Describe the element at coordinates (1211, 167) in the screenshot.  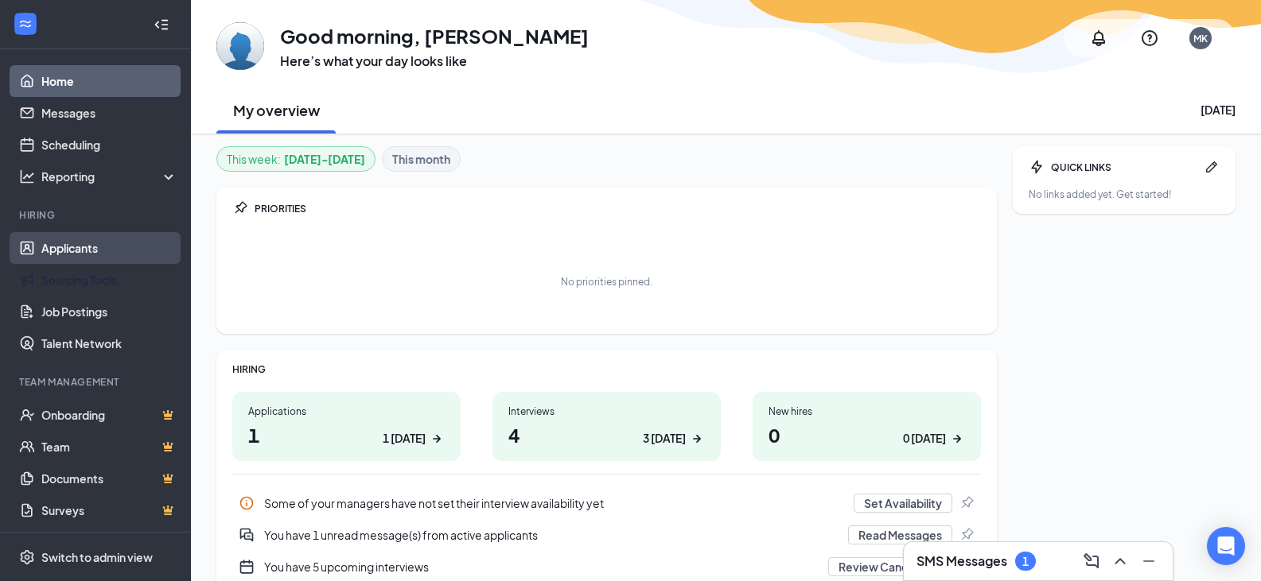
I see `svg: Pen` at that location.